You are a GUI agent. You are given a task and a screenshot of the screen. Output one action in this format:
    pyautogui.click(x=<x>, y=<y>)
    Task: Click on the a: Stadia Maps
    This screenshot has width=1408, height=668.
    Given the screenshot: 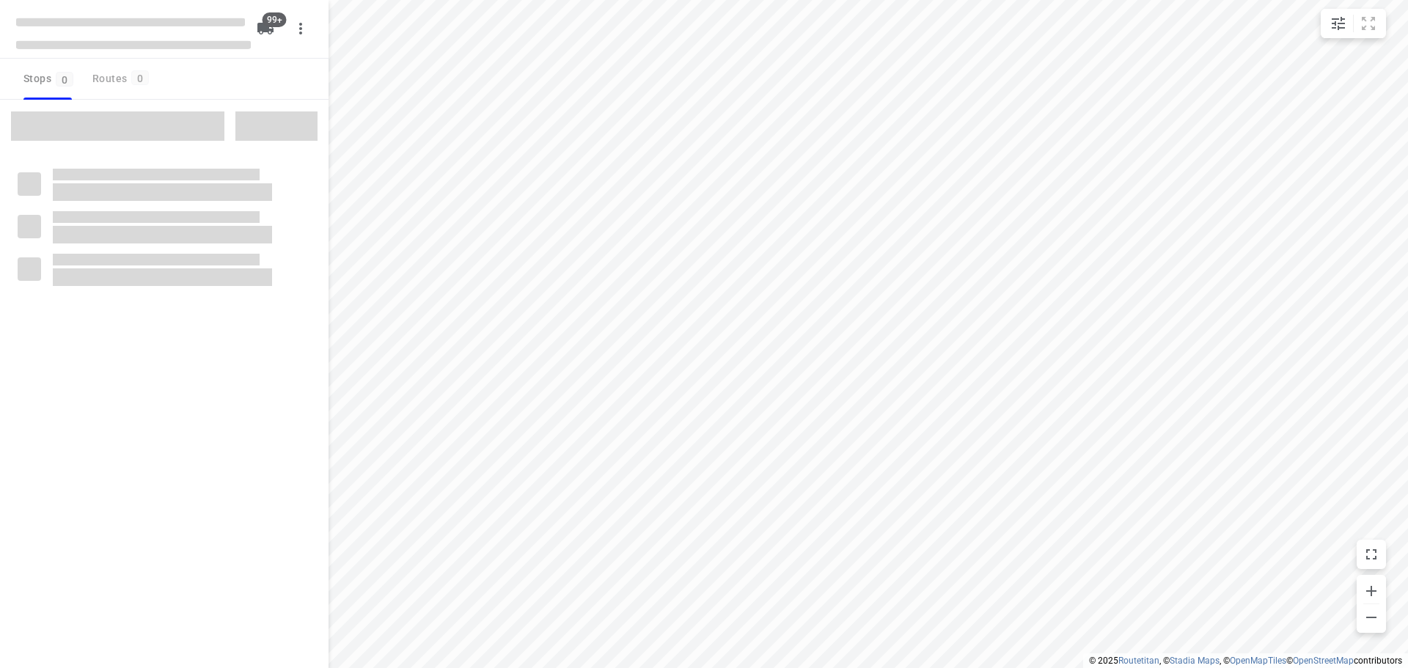 What is the action you would take?
    pyautogui.click(x=1194, y=661)
    